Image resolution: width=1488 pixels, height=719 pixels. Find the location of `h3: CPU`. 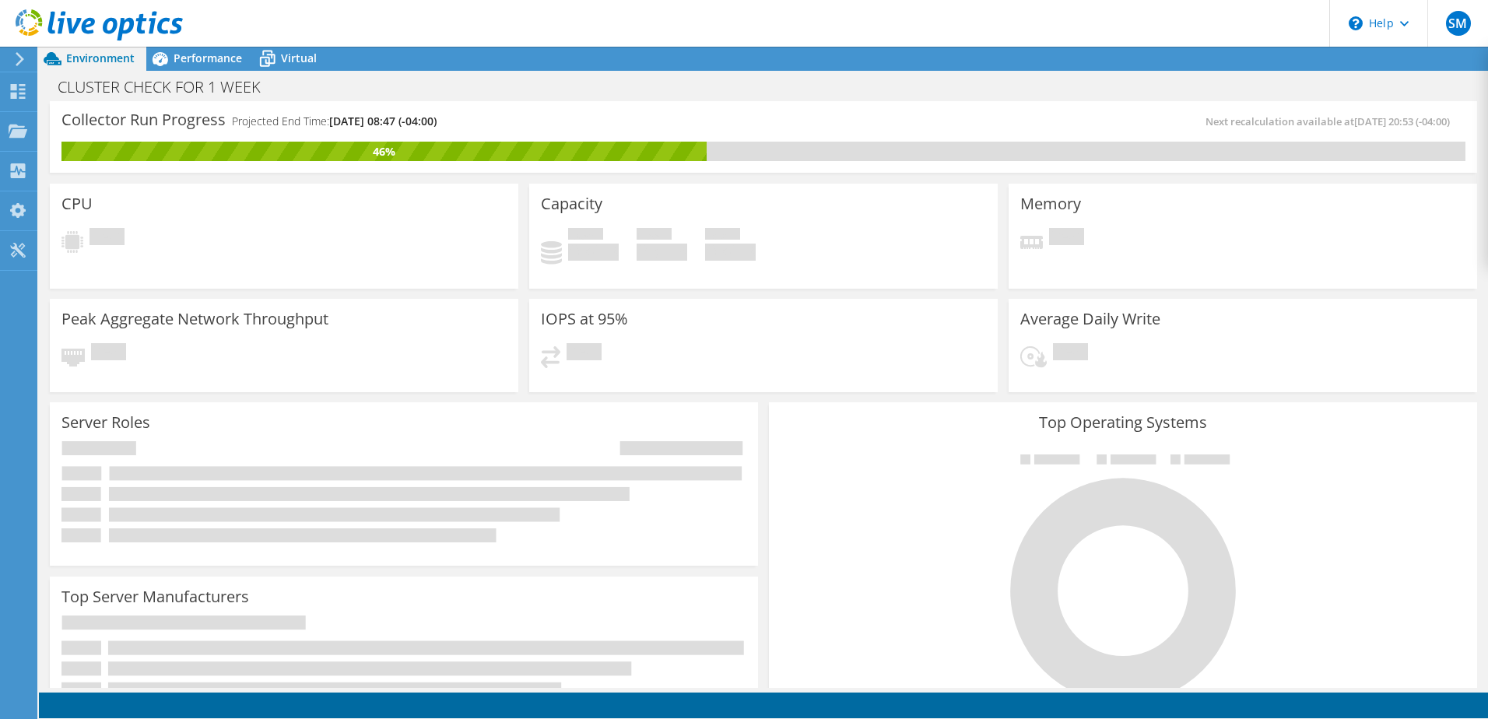

h3: CPU is located at coordinates (77, 204).